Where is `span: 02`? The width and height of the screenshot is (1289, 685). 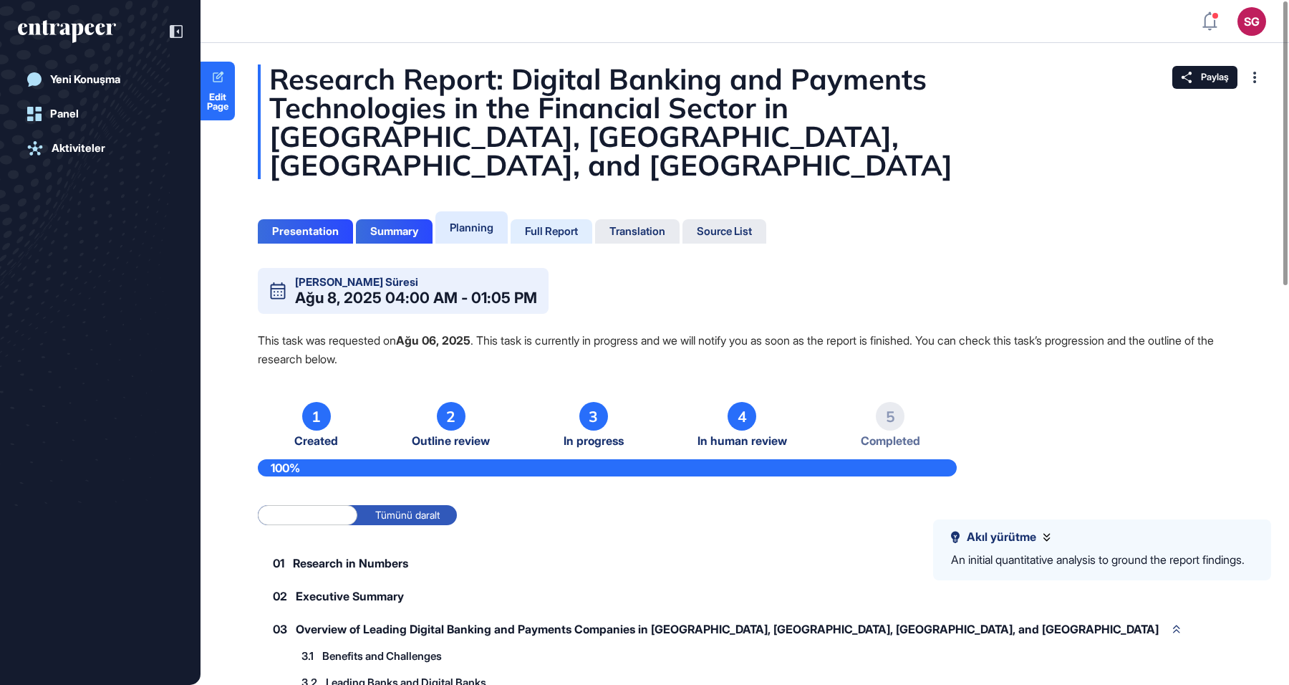 span: 02 is located at coordinates (280, 596).